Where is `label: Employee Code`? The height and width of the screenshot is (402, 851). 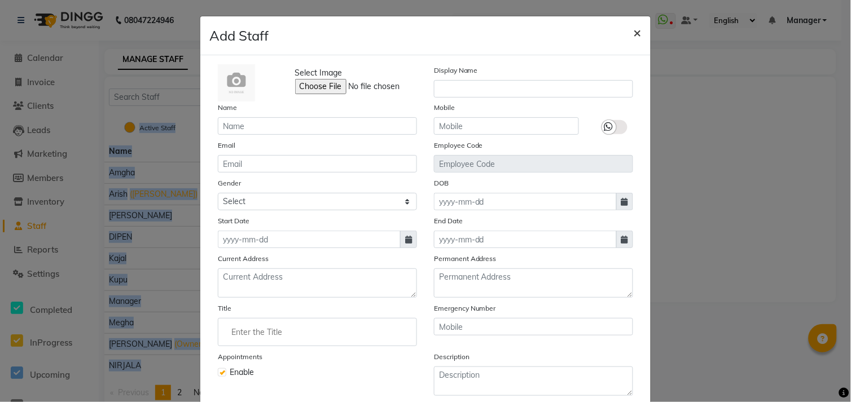 label: Employee Code is located at coordinates (458, 146).